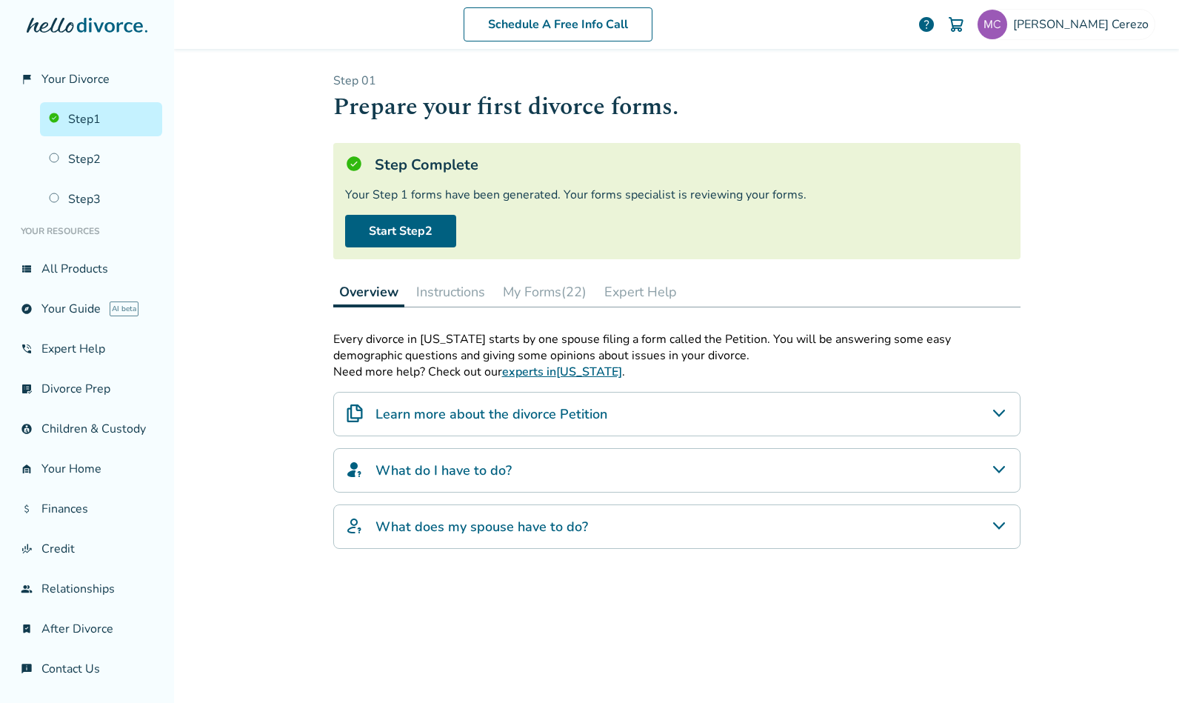 The image size is (1179, 703). What do you see at coordinates (27, 79) in the screenshot?
I see `span: flag_2` at bounding box center [27, 79].